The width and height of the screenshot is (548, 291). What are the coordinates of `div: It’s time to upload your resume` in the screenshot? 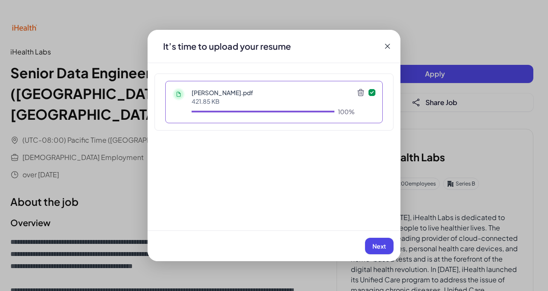 It's located at (227, 46).